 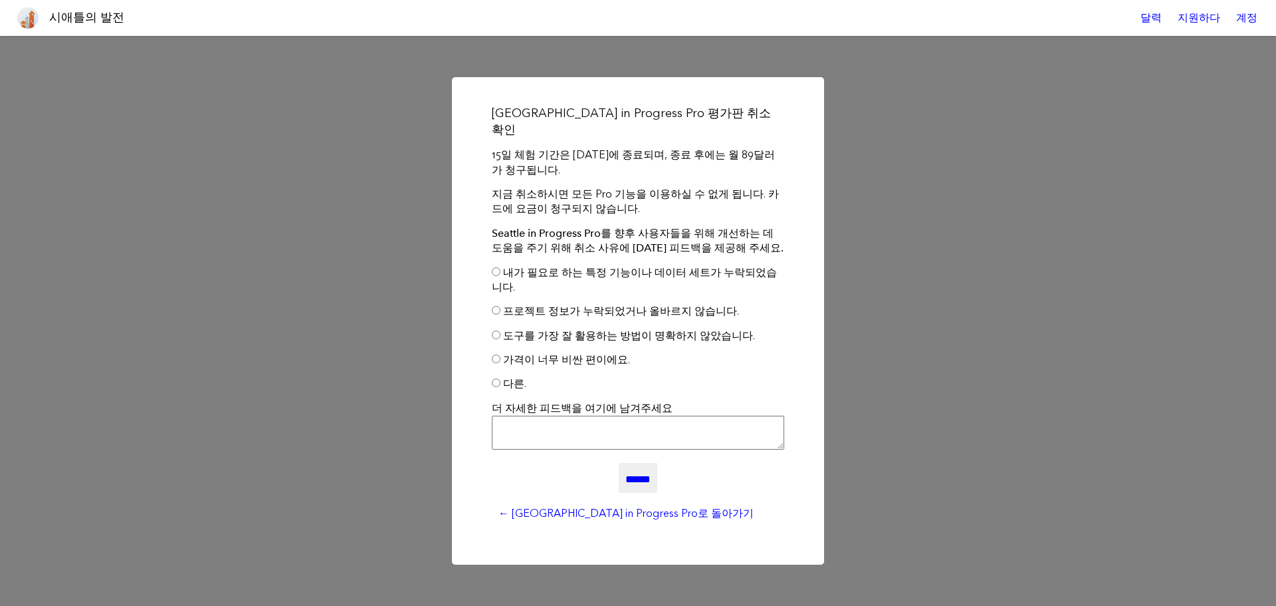 I want to click on font: 도구를 가장 잘 활용하는 방법이 명확하지 않았습니다., so click(x=629, y=335).